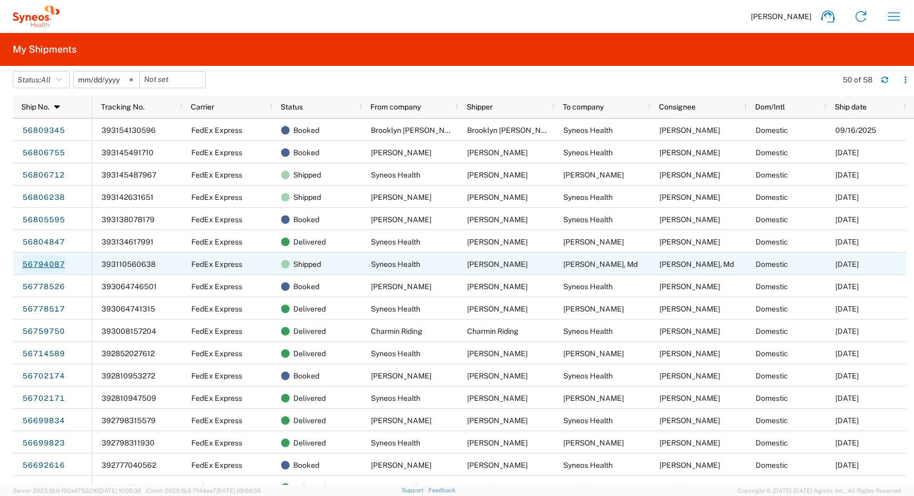 The width and height of the screenshot is (914, 496). Describe the element at coordinates (46, 80) in the screenshot. I see `span: All` at that location.